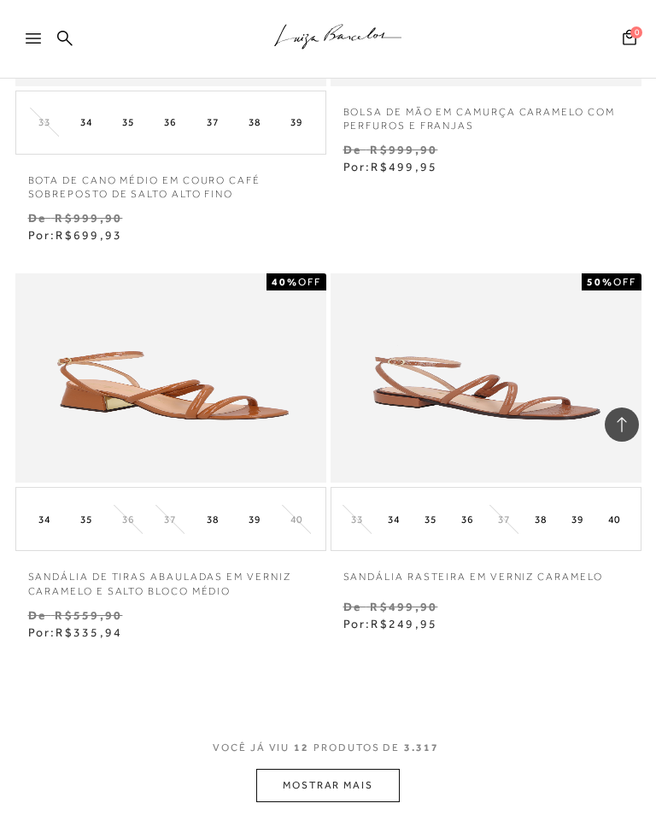 This screenshot has height=815, width=656. Describe the element at coordinates (328, 748) in the screenshot. I see `span: VOCÊ JÁ VIU PRODUTOS DE` at that location.